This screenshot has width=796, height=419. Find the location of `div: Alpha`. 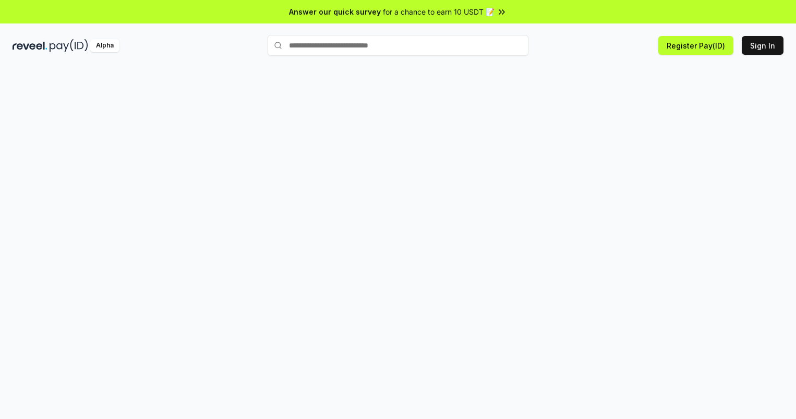

div: Alpha is located at coordinates (105, 45).